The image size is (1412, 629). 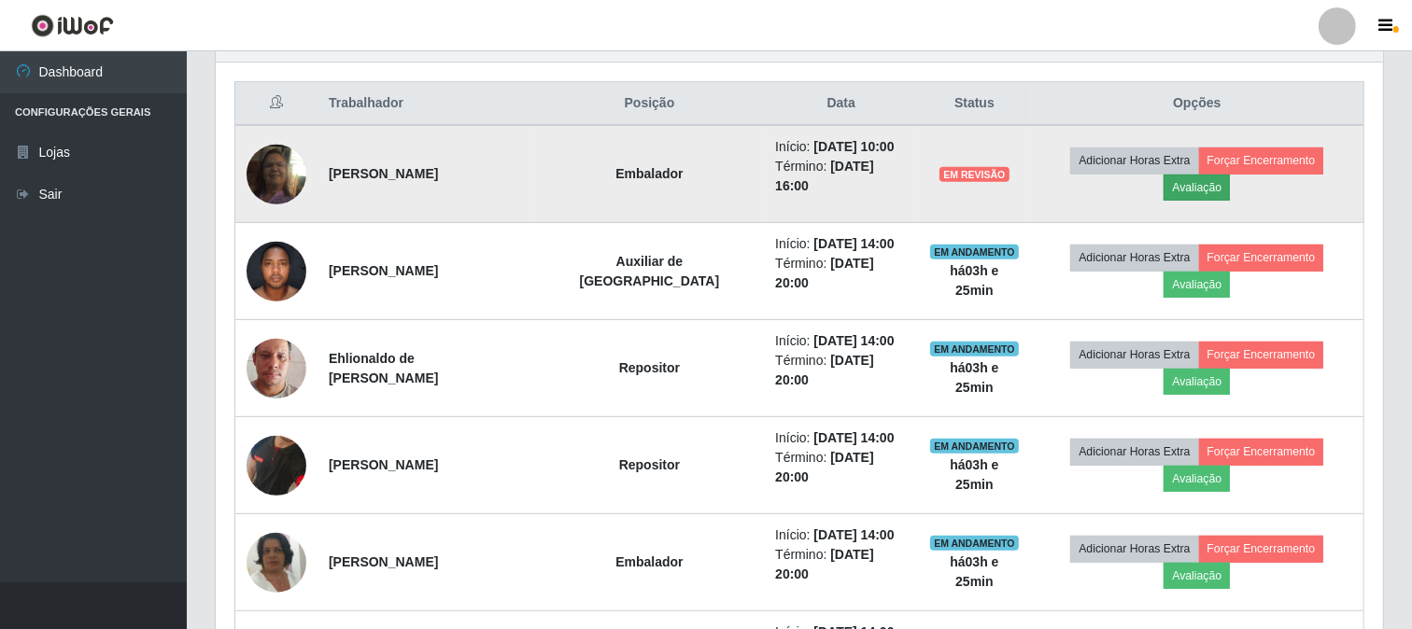 I want to click on span: EM REVISÃO, so click(x=974, y=175).